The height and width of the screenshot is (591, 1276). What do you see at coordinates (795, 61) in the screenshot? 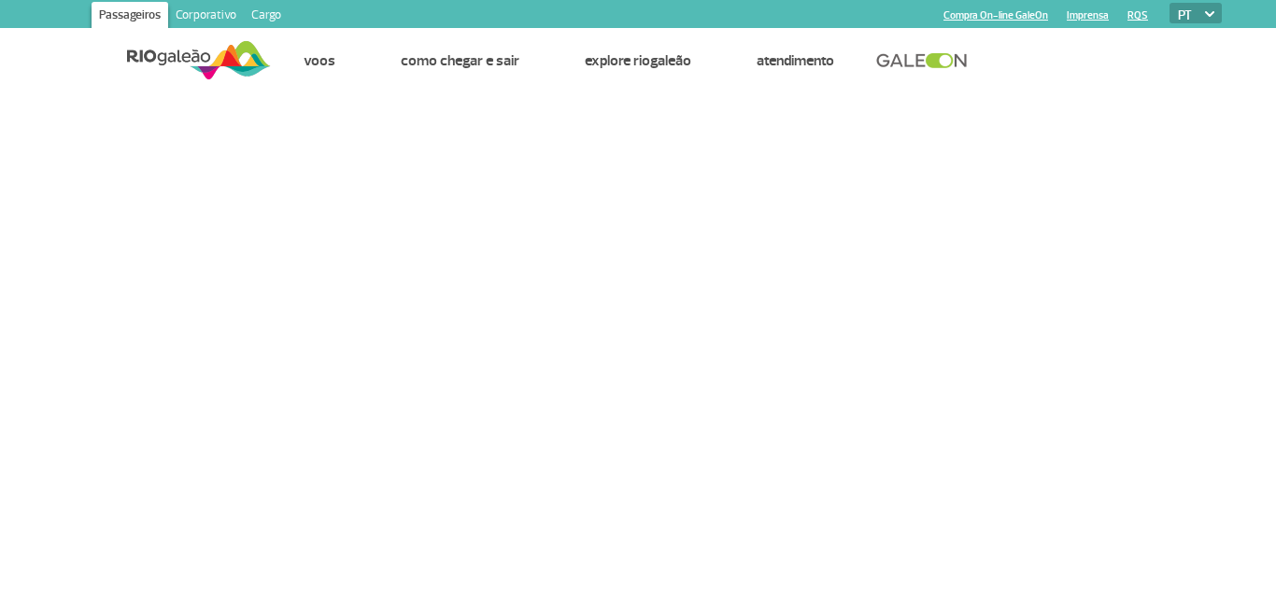
I see `a: Atendimento` at bounding box center [795, 61].